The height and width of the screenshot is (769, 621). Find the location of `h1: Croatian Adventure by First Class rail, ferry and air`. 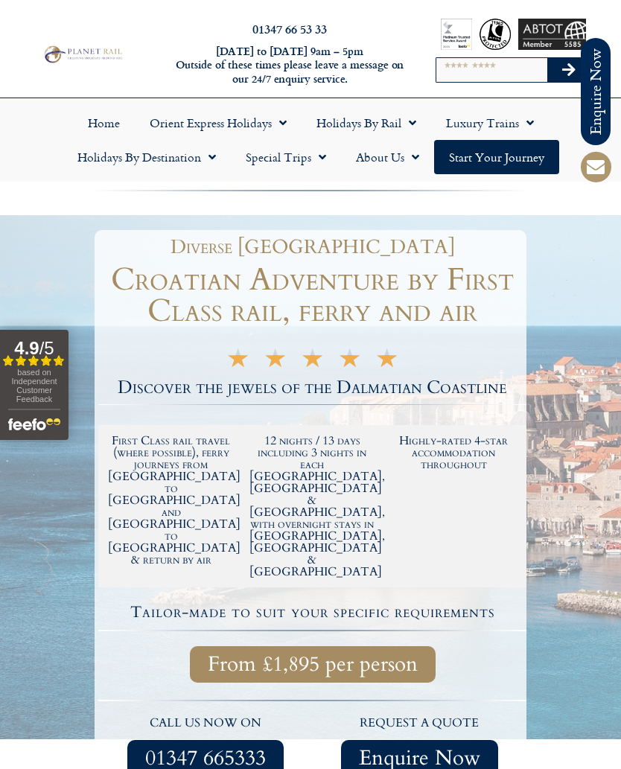

h1: Croatian Adventure by First Class rail, ferry and air is located at coordinates (312, 295).